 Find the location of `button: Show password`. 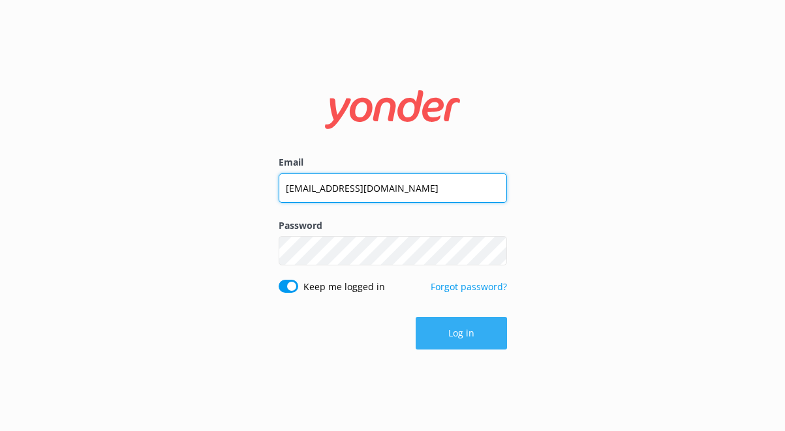

button: Show password is located at coordinates (494, 251).